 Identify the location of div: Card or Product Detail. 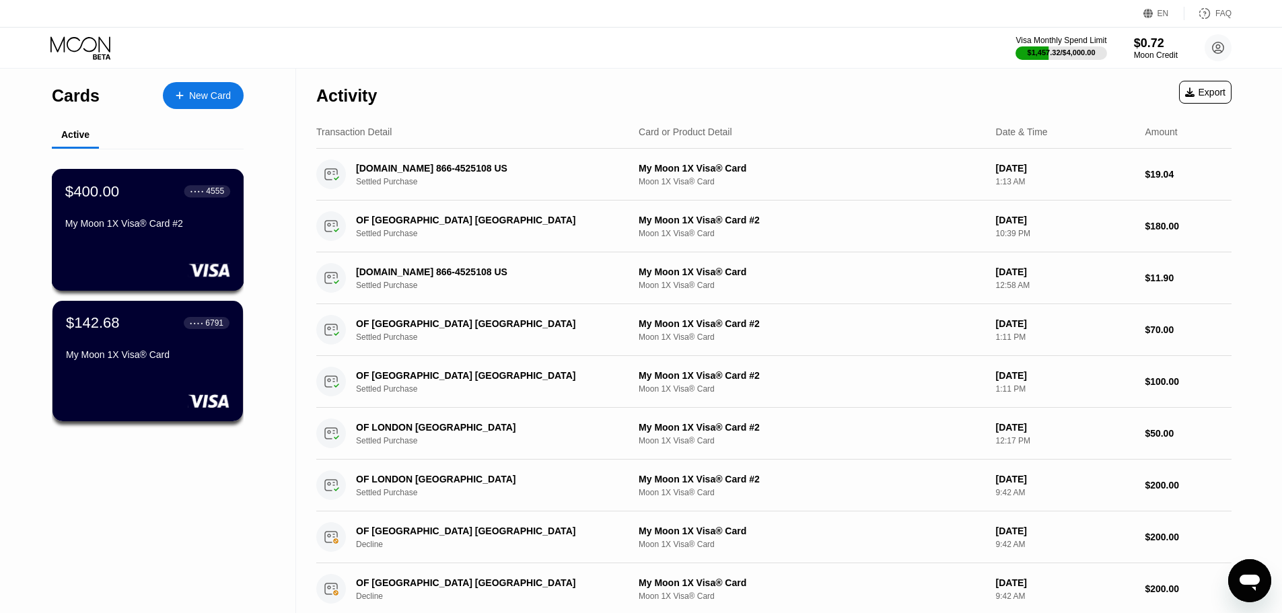
(685, 132).